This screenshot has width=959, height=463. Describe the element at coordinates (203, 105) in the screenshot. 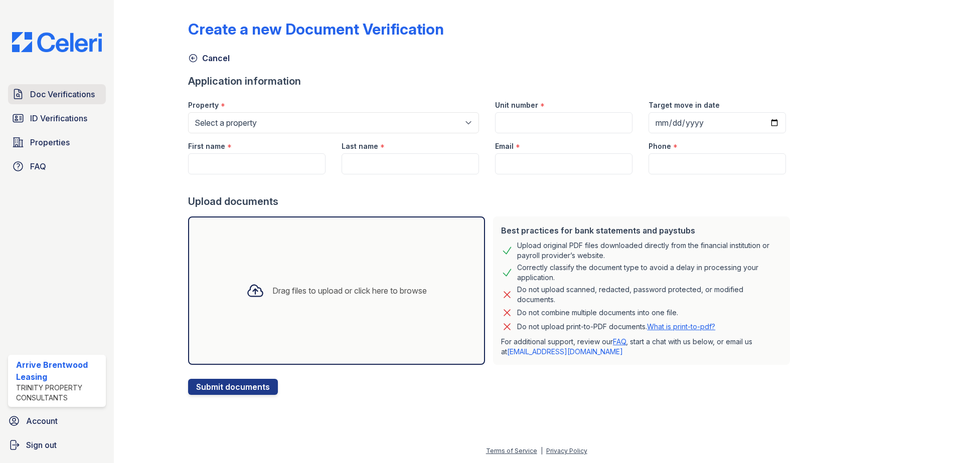

I see `label: Property` at that location.